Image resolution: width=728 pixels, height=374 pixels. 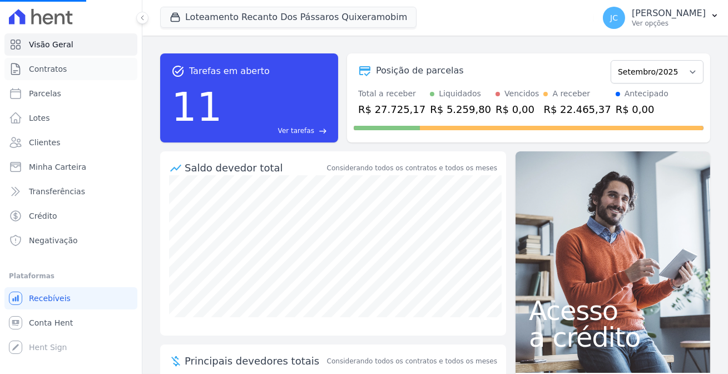 What do you see at coordinates (44, 142) in the screenshot?
I see `span: Clientes` at bounding box center [44, 142].